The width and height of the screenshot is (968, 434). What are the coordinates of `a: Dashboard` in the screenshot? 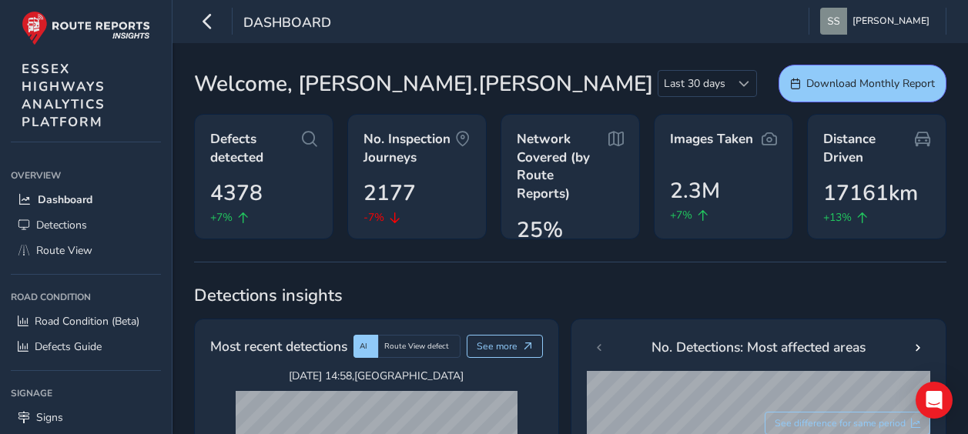 It's located at (85, 199).